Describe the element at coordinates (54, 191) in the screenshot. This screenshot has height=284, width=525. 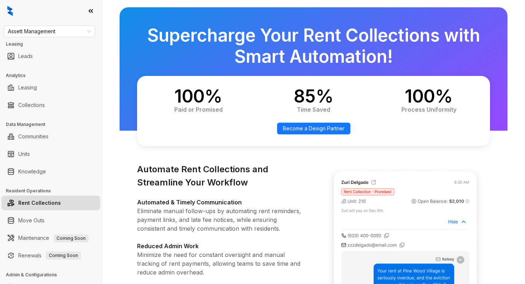
I see `h3: Resident Operations` at that location.